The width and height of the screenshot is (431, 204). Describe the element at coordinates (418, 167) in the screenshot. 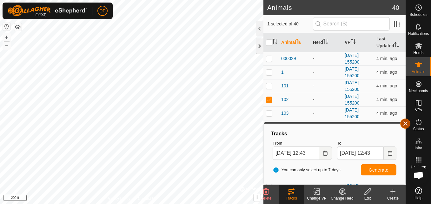

I see `span: Heatmap` at that location.